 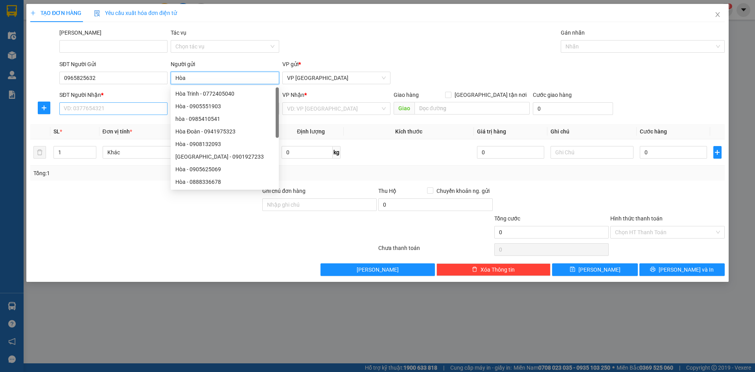 What do you see at coordinates (113, 46) in the screenshot?
I see `input: Mã ĐH` at bounding box center [113, 46].